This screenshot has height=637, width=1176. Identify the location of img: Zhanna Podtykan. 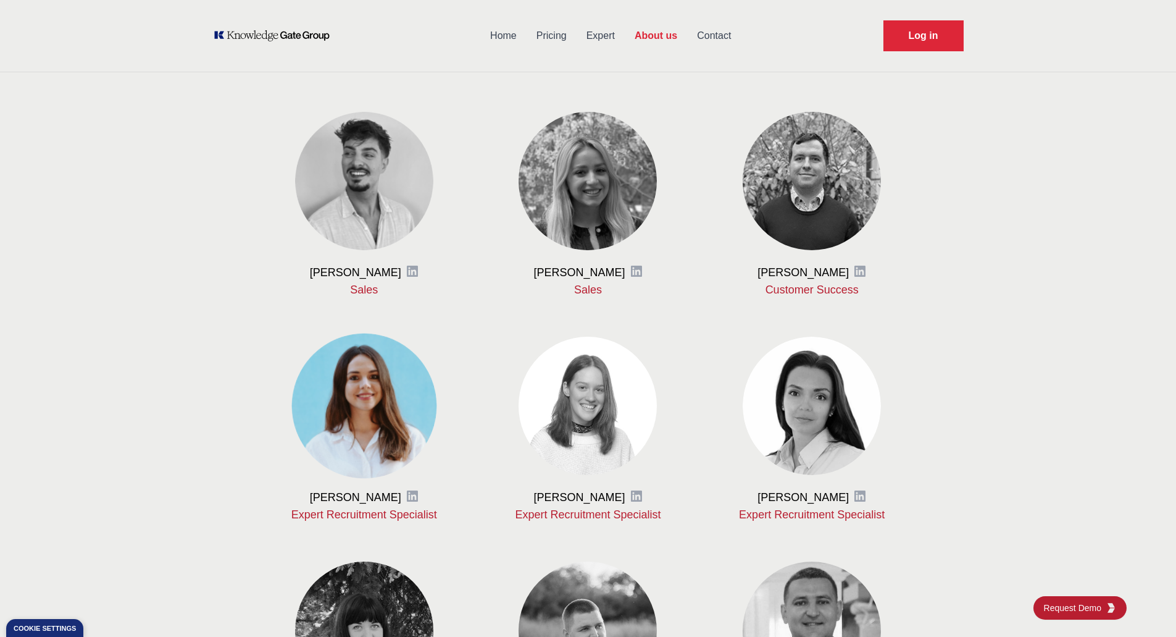
(812, 406).